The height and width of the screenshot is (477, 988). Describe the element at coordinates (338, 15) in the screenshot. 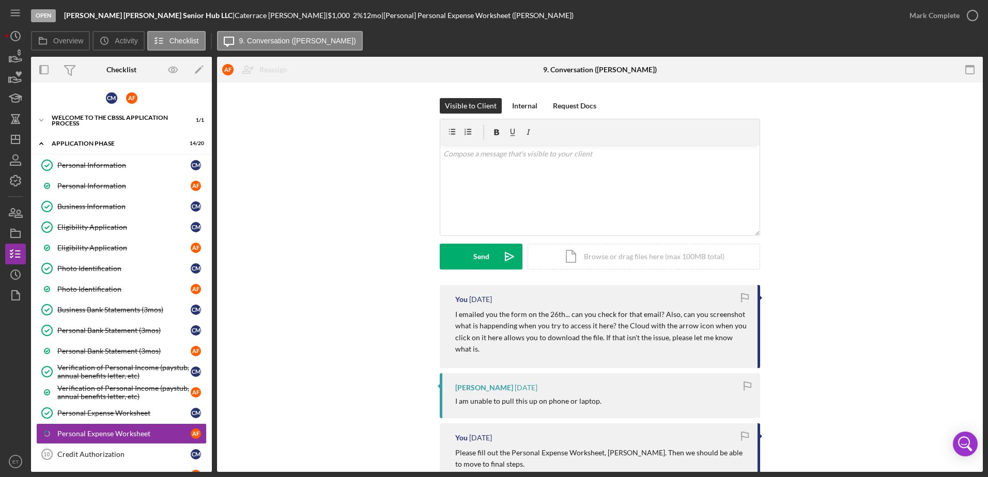

I see `span: $1,000` at that location.